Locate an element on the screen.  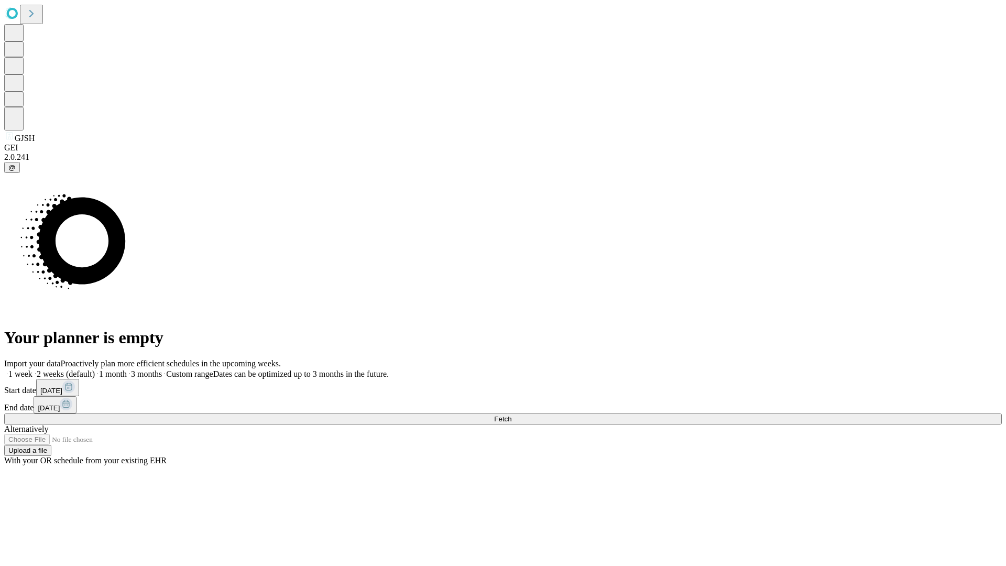
span: Alternatively is located at coordinates (26, 429).